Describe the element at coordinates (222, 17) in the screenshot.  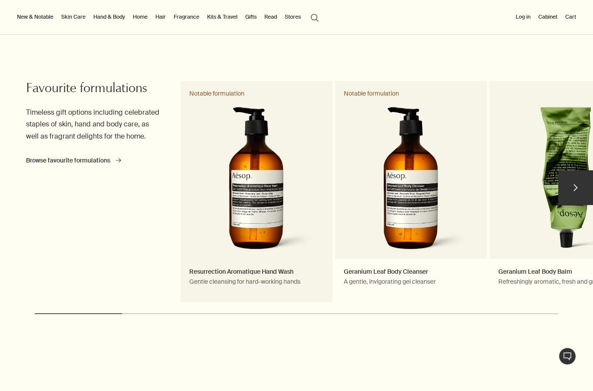
I see `a: Kits & Travel` at that location.